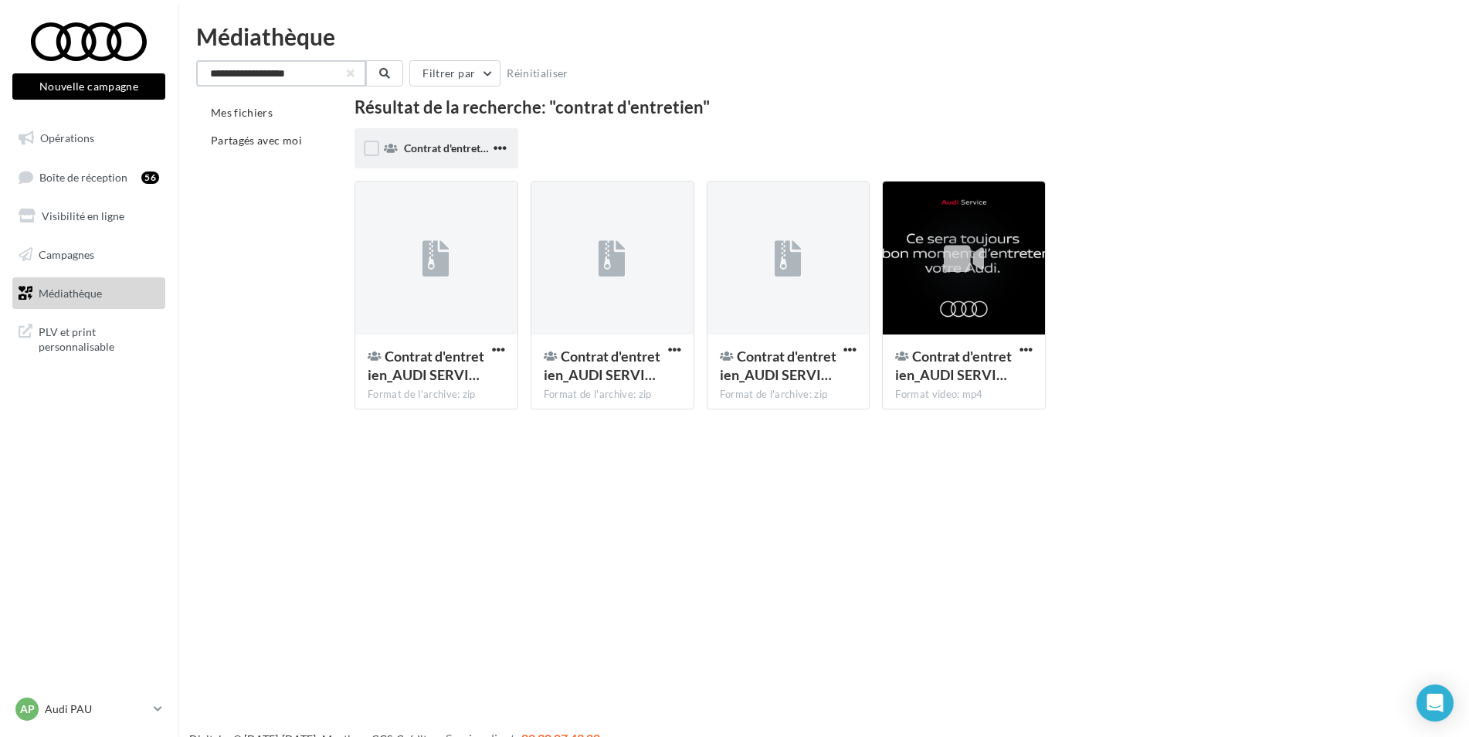  Describe the element at coordinates (89, 138) in the screenshot. I see `a: Opérations` at that location.